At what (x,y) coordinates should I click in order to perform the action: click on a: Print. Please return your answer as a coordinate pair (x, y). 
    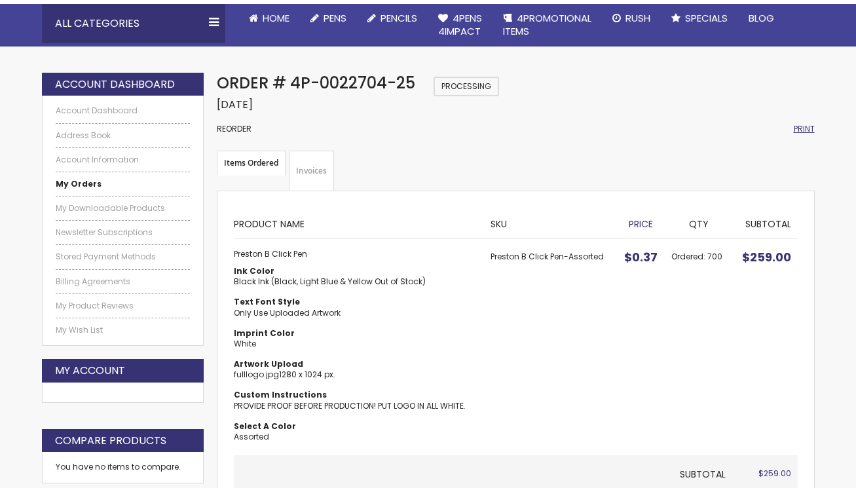
    Looking at the image, I should click on (804, 129).